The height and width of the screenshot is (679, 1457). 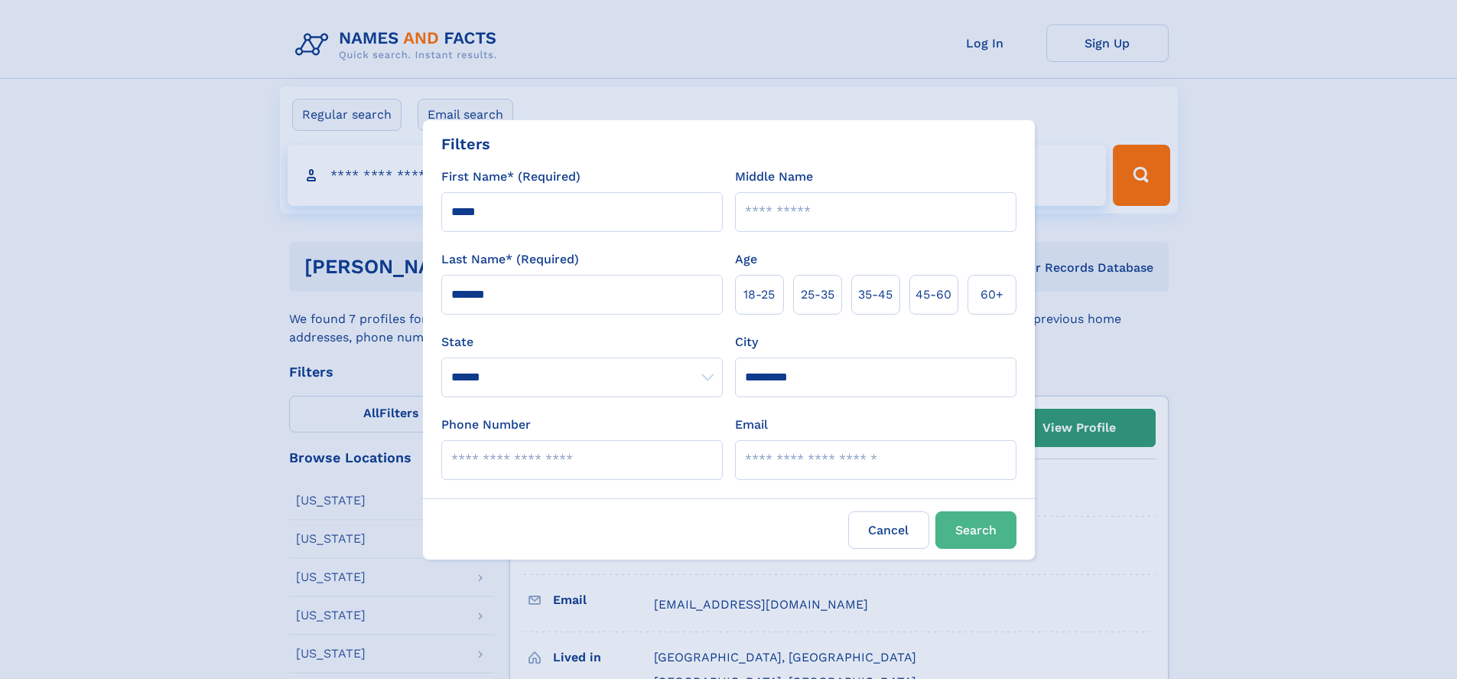 What do you see at coordinates (510, 259) in the screenshot?
I see `label: Last Name* (Required)` at bounding box center [510, 259].